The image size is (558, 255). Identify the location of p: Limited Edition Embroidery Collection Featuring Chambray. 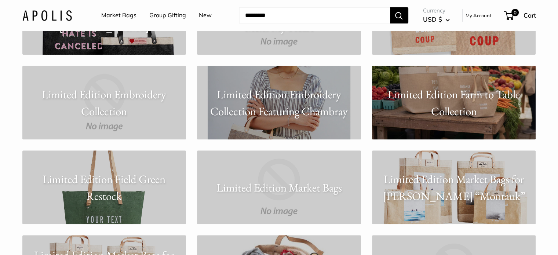
(279, 102).